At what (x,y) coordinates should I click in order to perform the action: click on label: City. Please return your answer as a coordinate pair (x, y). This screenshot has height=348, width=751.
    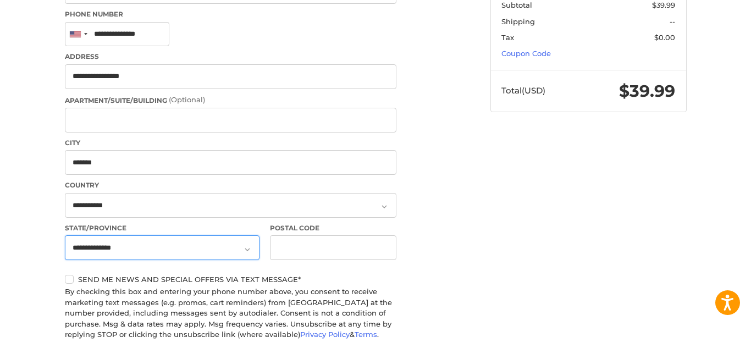
    Looking at the image, I should click on (230, 143).